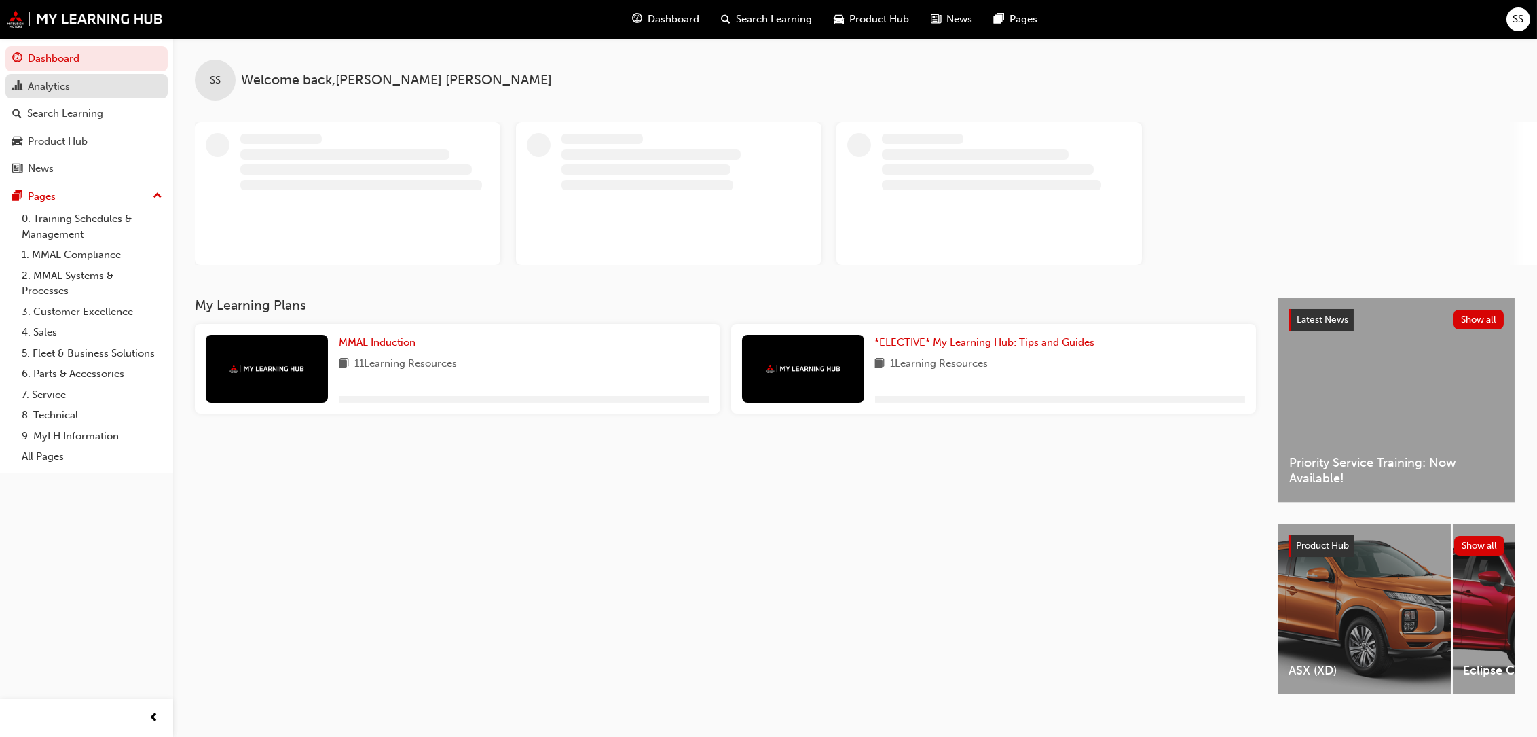 This screenshot has height=737, width=1537. Describe the element at coordinates (86, 86) in the screenshot. I see `a: Analytics` at that location.